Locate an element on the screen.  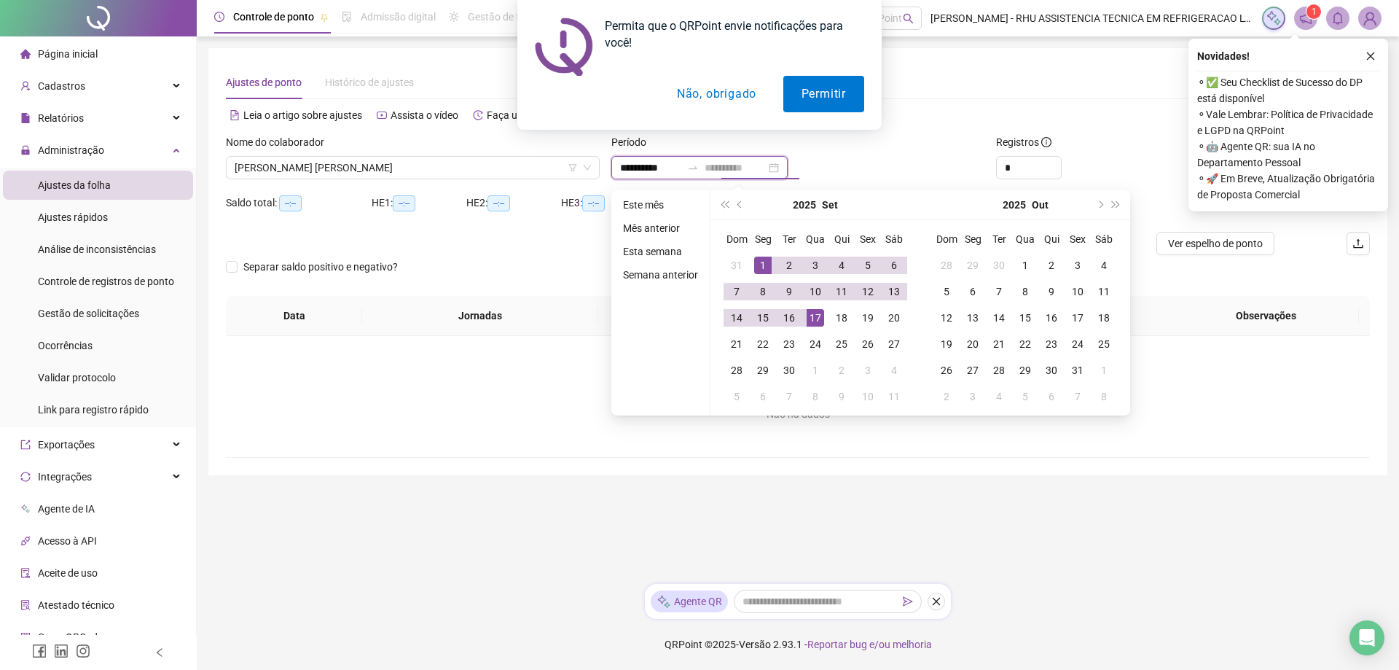
td: 2025-09-26 is located at coordinates (868, 344).